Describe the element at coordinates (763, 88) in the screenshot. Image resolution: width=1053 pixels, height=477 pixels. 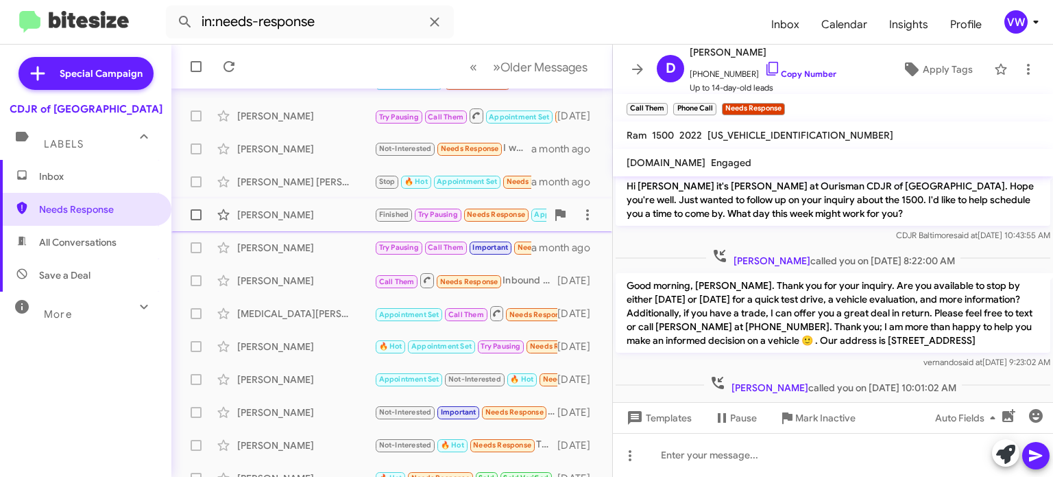
I see `span: Up to 14-day-old leads` at that location.